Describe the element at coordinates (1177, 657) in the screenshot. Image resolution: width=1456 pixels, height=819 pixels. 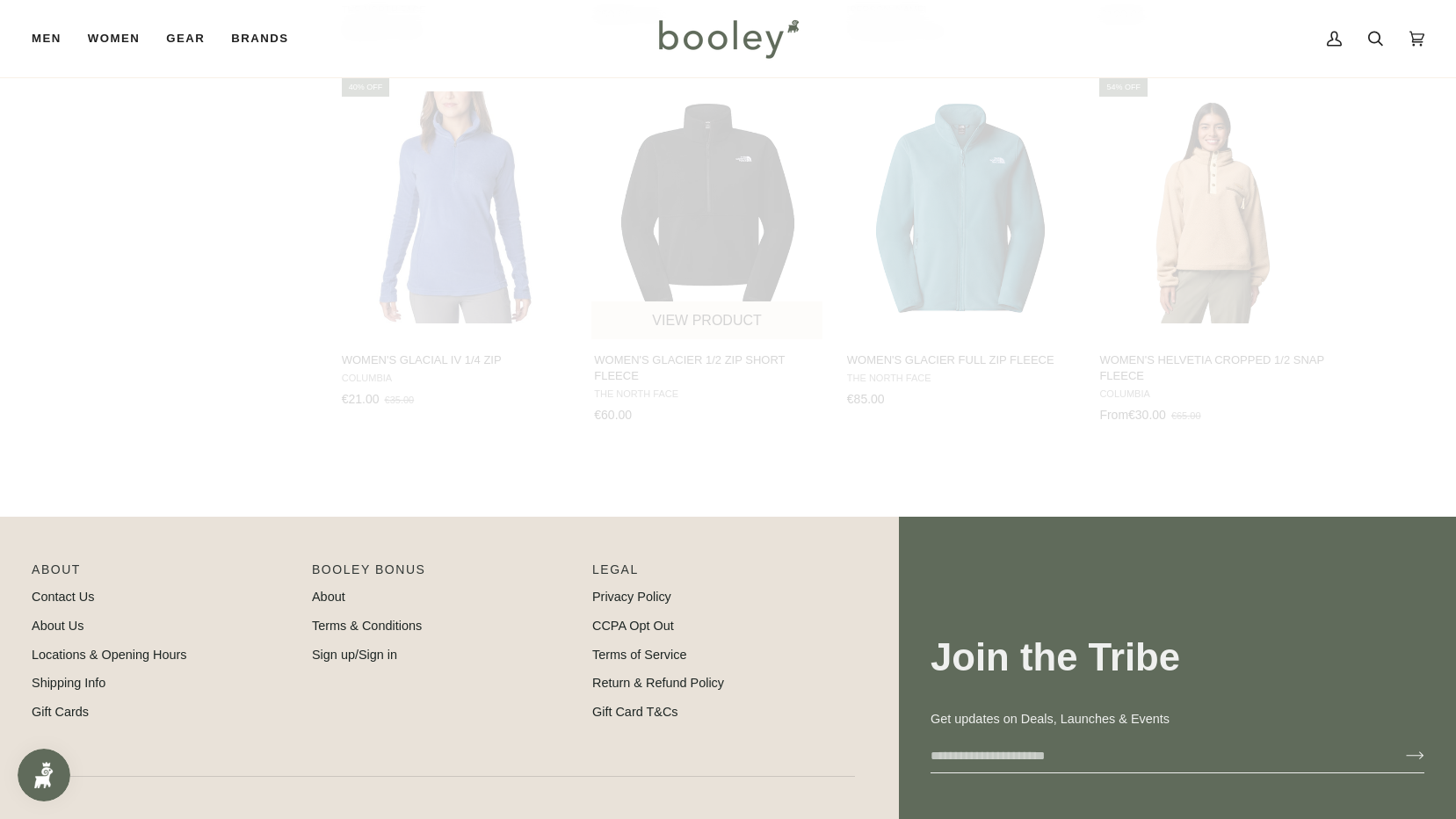
I see `h3: Join the Tribe` at that location.